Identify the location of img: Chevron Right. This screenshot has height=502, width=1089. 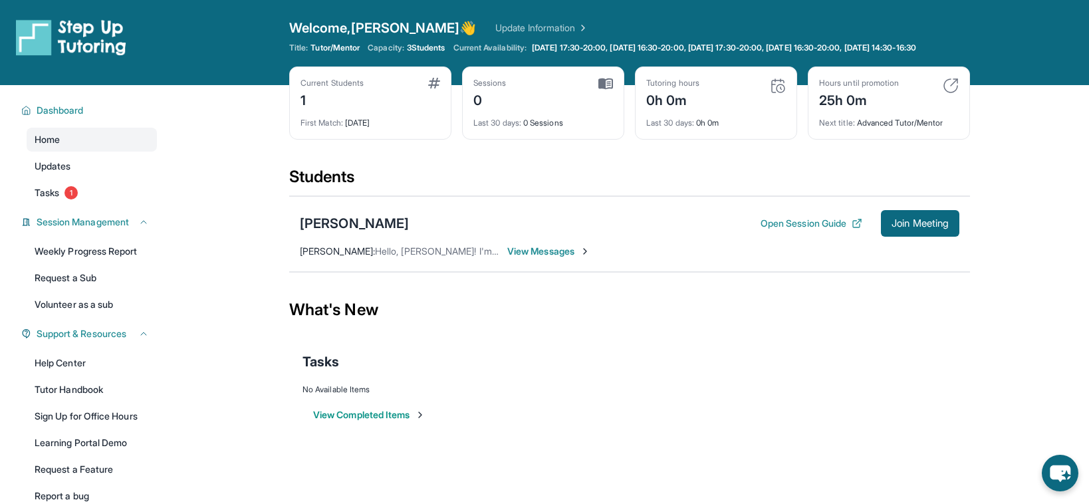
(582, 28).